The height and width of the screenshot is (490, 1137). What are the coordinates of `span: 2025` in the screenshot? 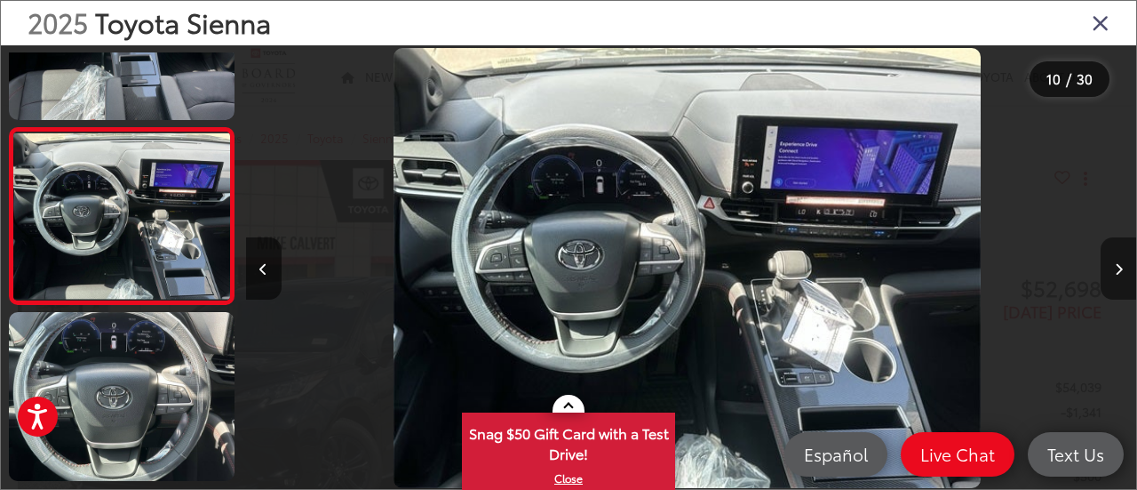 It's located at (58, 21).